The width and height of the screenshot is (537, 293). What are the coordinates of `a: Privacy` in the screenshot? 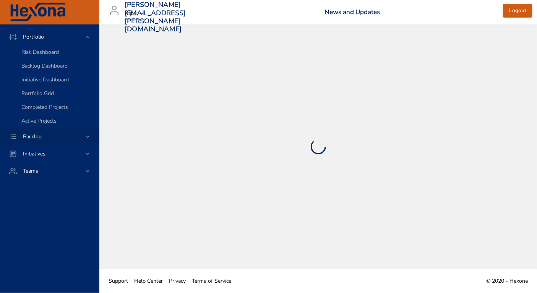 It's located at (177, 281).